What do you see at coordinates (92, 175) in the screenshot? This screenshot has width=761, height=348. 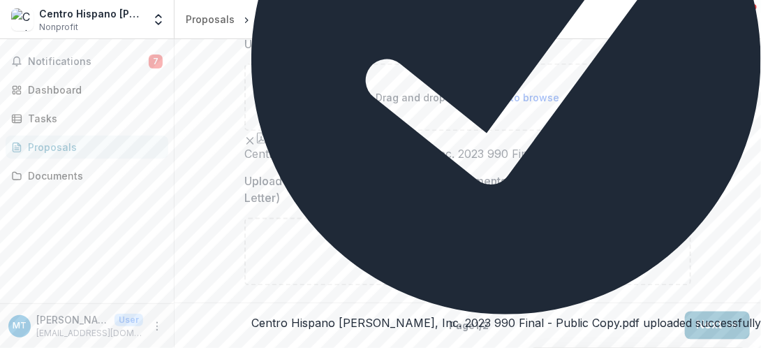 I see `div: Documents` at bounding box center [92, 175].